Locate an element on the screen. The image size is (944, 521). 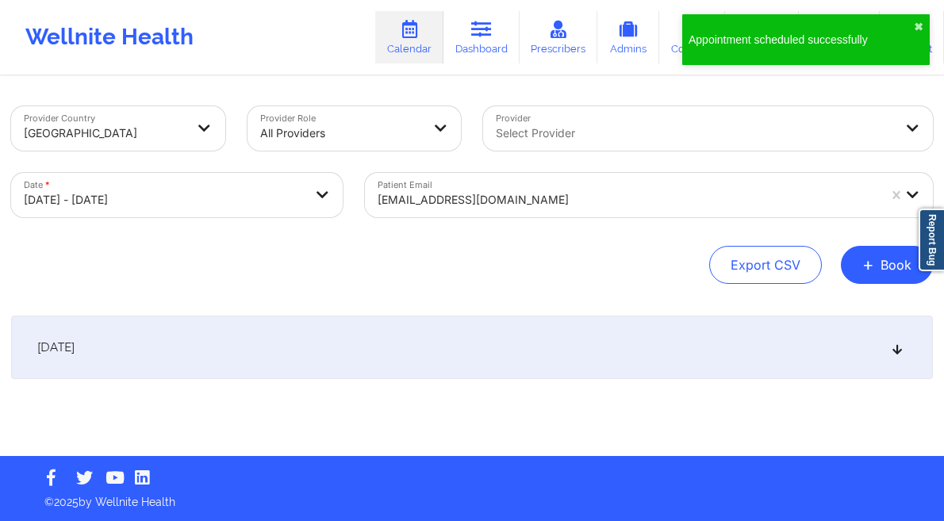
a: Dashboard is located at coordinates (482, 37).